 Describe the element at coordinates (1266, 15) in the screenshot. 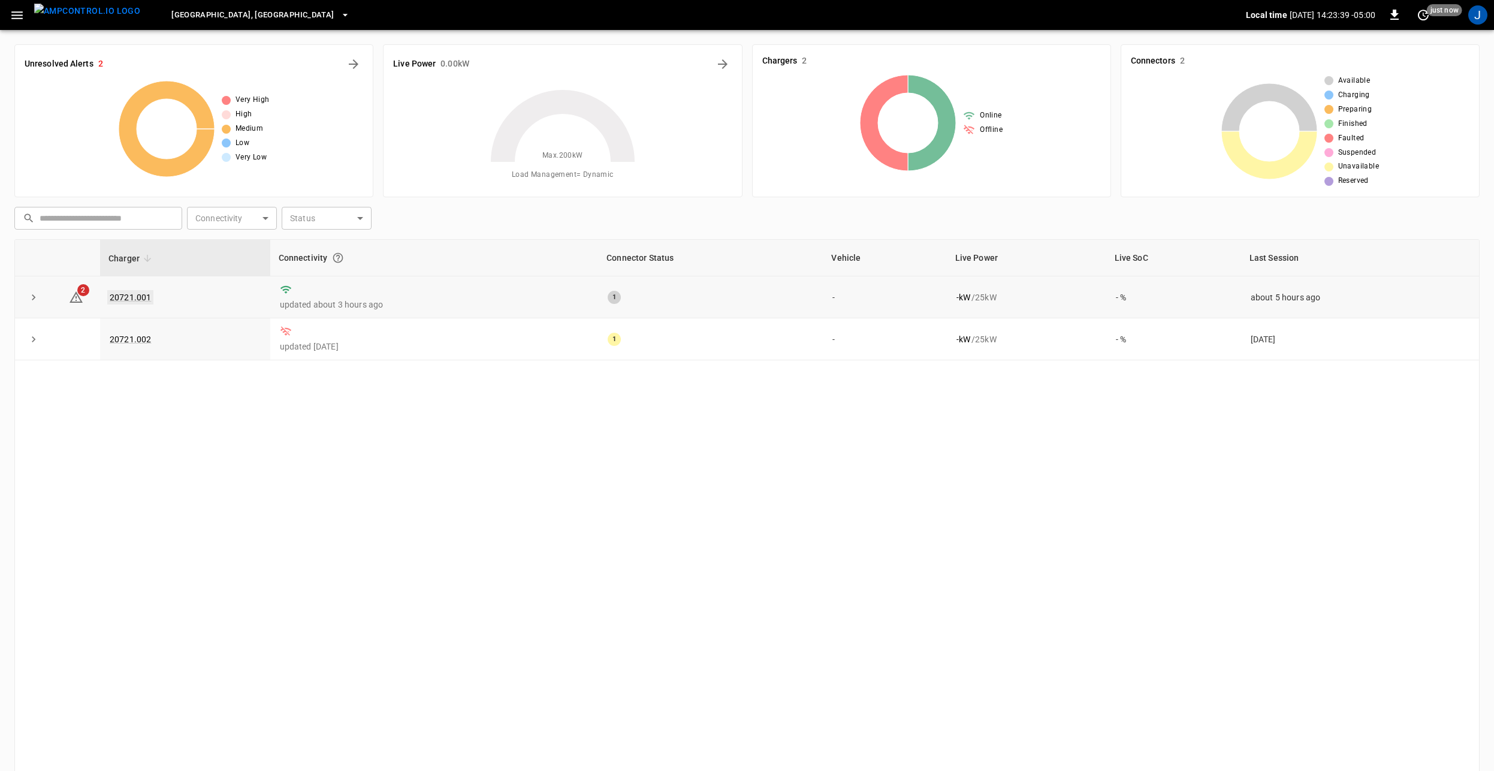

I see `p: Local time` at that location.